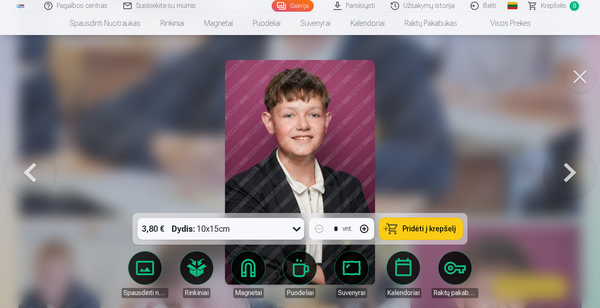 The width and height of the screenshot is (600, 308). Describe the element at coordinates (403, 293) in the screenshot. I see `div: Kalendoriai` at that location.